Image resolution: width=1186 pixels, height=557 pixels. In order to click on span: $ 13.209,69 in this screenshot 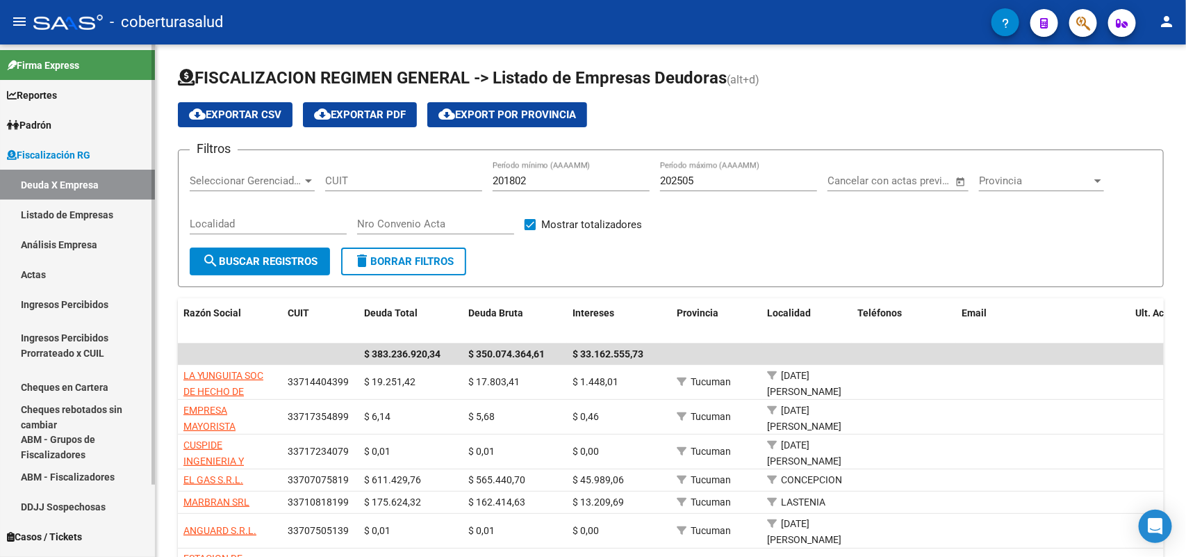, I will do `click(598, 502)`.